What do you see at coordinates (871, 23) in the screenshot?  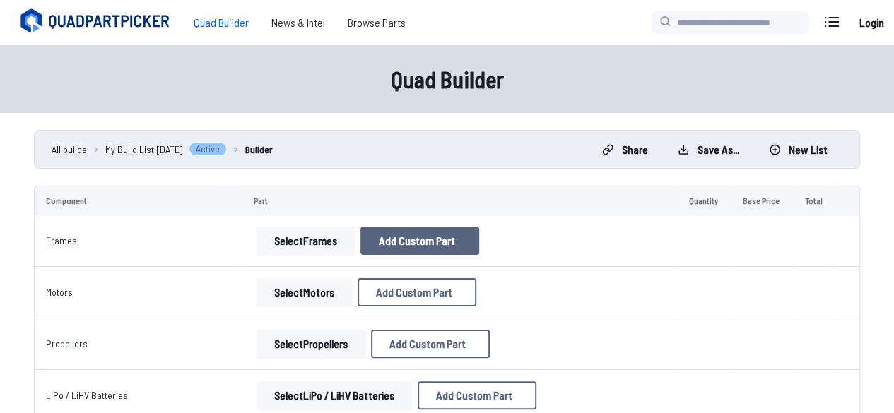 I see `a: Login` at bounding box center [871, 23].